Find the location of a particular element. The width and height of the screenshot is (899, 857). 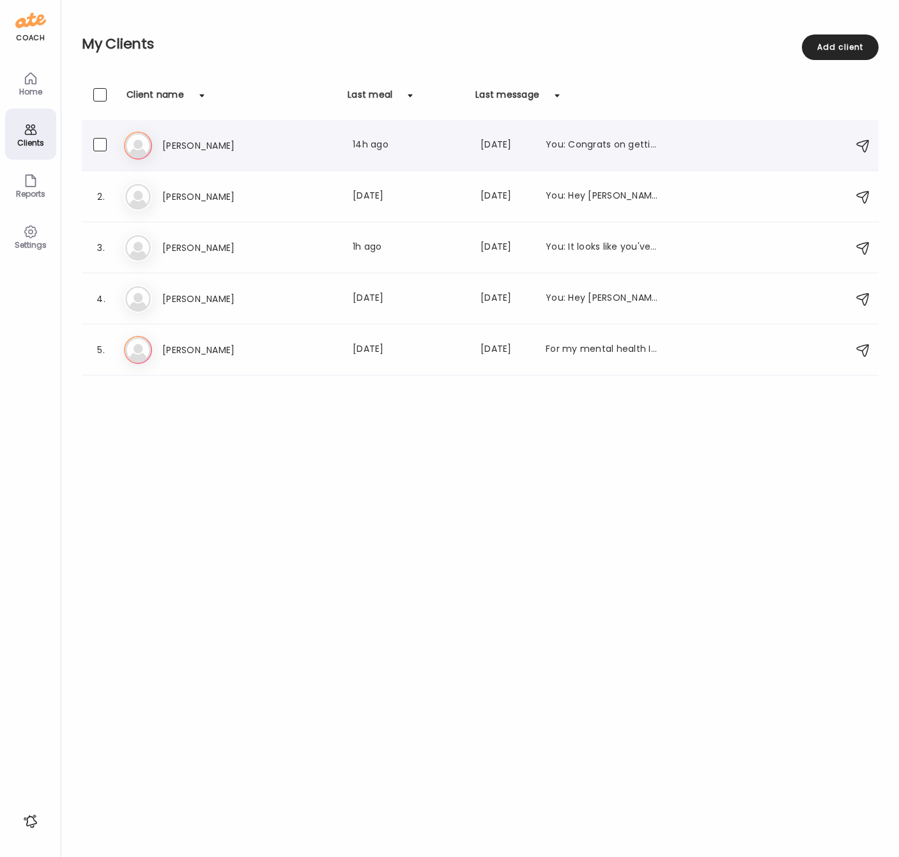

div: 4. is located at coordinates (101, 299).